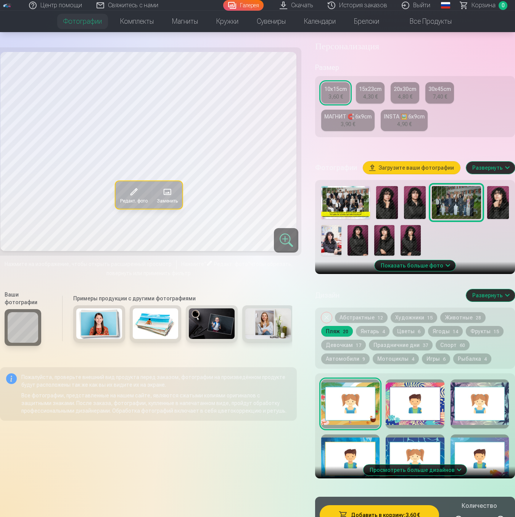 Image resolution: width=515 pixels, height=517 pixels. What do you see at coordinates (440, 93) in the screenshot?
I see `a: 30x45cm7,40 €` at bounding box center [440, 93].